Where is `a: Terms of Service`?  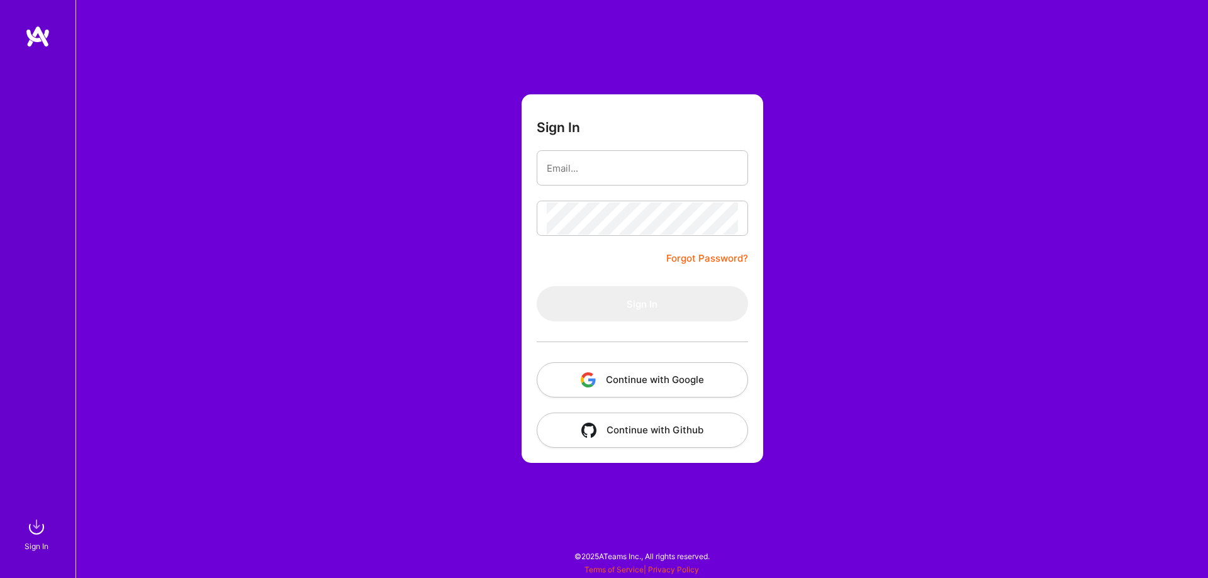 a: Terms of Service is located at coordinates (614, 570).